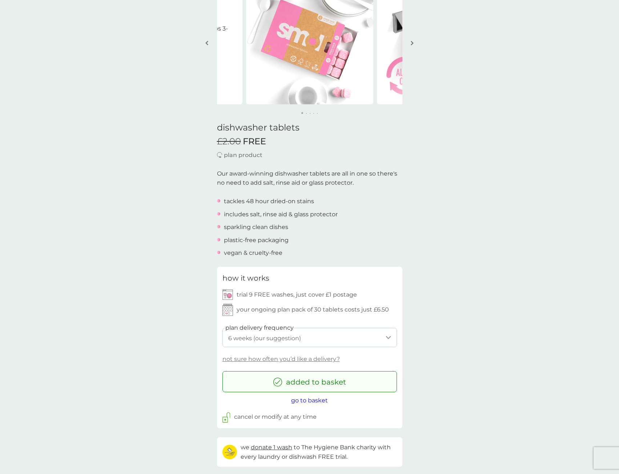  I want to click on p: trial 9 FREE washes, just cover £1 postage, so click(296, 295).